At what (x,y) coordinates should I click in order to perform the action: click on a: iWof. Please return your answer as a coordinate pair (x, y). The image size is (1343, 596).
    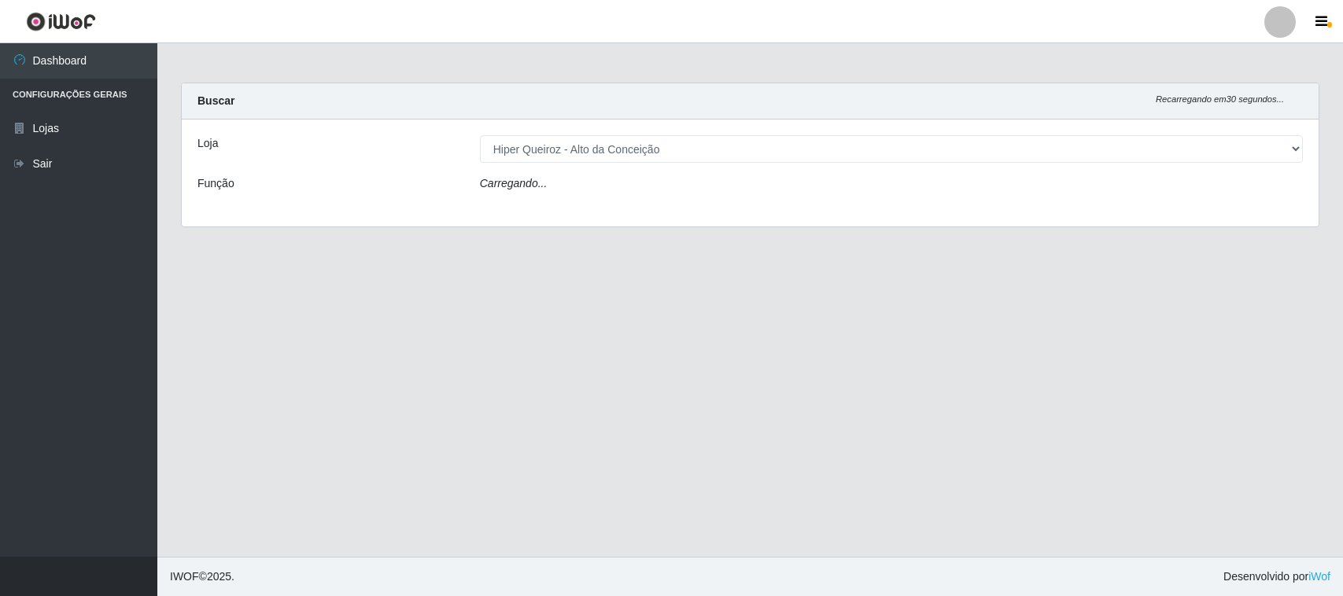
    Looking at the image, I should click on (1319, 577).